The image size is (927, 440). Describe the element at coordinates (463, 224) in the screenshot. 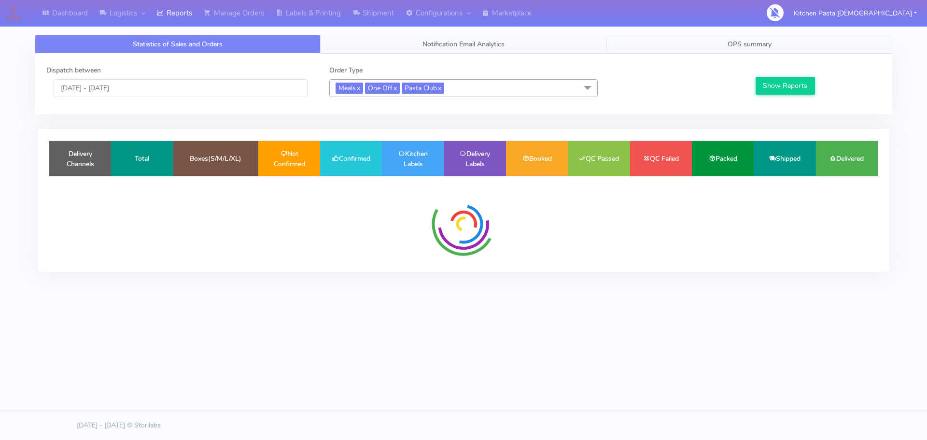

I see `img: spinner-radial.svg` at that location.